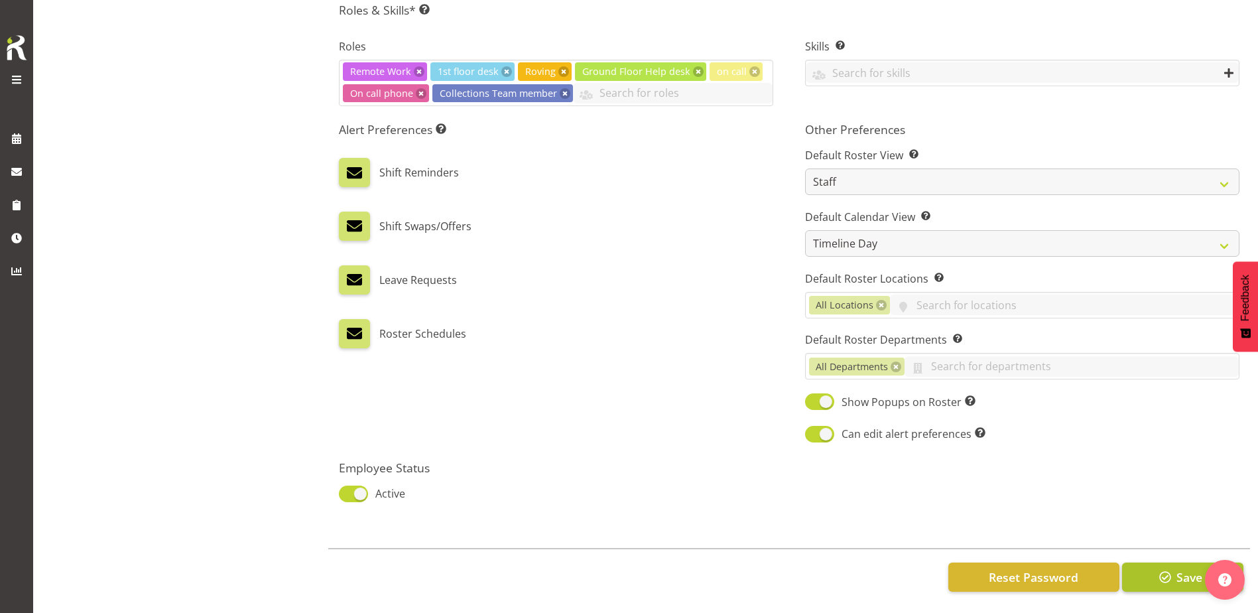 The height and width of the screenshot is (613, 1258). I want to click on span: Save, so click(1189, 577).